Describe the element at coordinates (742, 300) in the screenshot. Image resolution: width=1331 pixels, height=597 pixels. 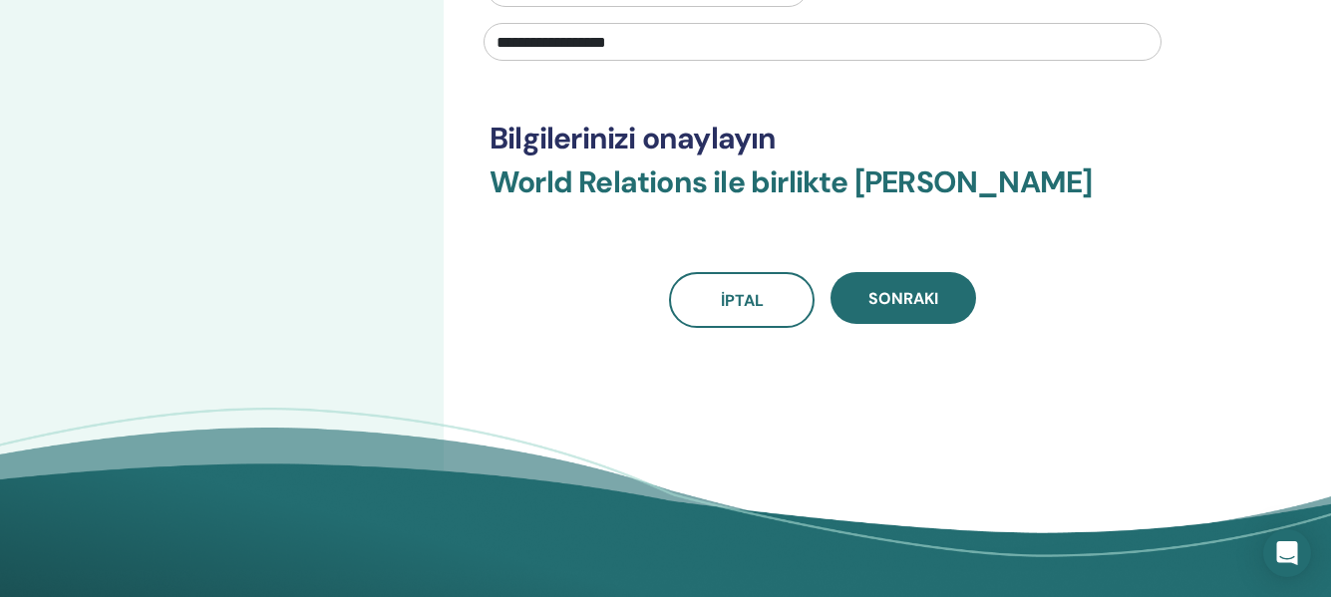
I see `span: İptal` at that location.